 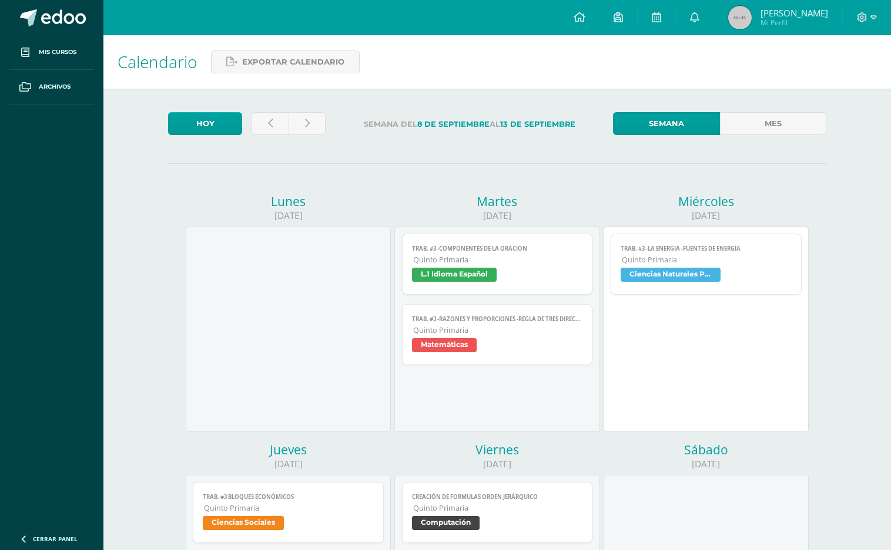 I want to click on a: Trab. #3 -LA ENERGÍA -FUENTES DE ENERGÍAQuinto PrimariaCiencias Naturales Productividad y Desarrollo, so click(x=706, y=264).